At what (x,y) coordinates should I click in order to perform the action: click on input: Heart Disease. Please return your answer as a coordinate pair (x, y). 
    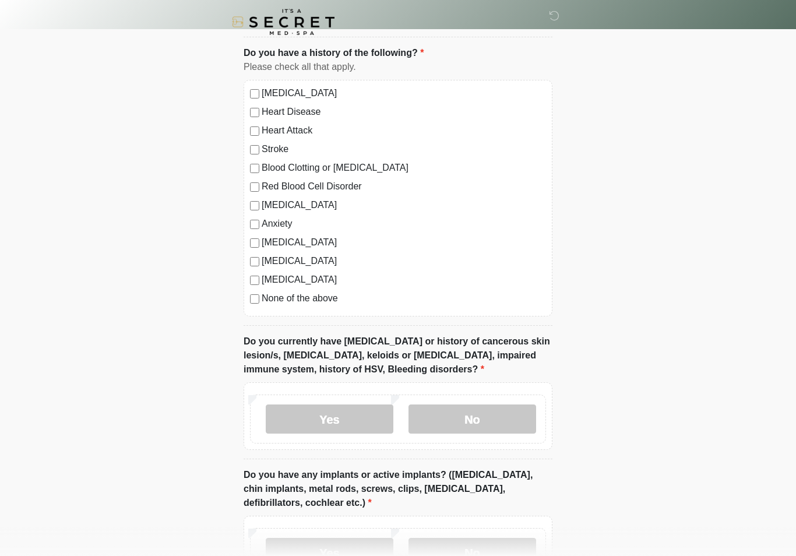
    Looking at the image, I should click on (255, 113).